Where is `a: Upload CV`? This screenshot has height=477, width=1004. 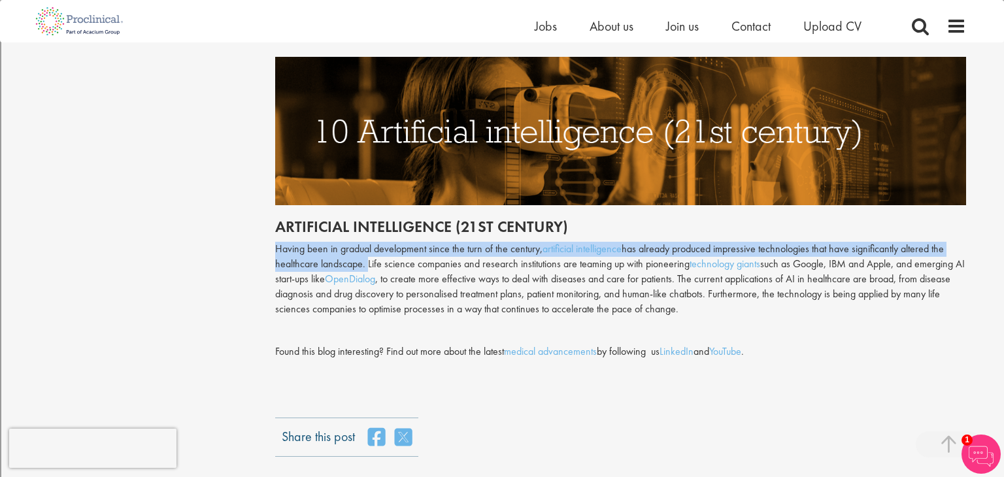 a: Upload CV is located at coordinates (832, 26).